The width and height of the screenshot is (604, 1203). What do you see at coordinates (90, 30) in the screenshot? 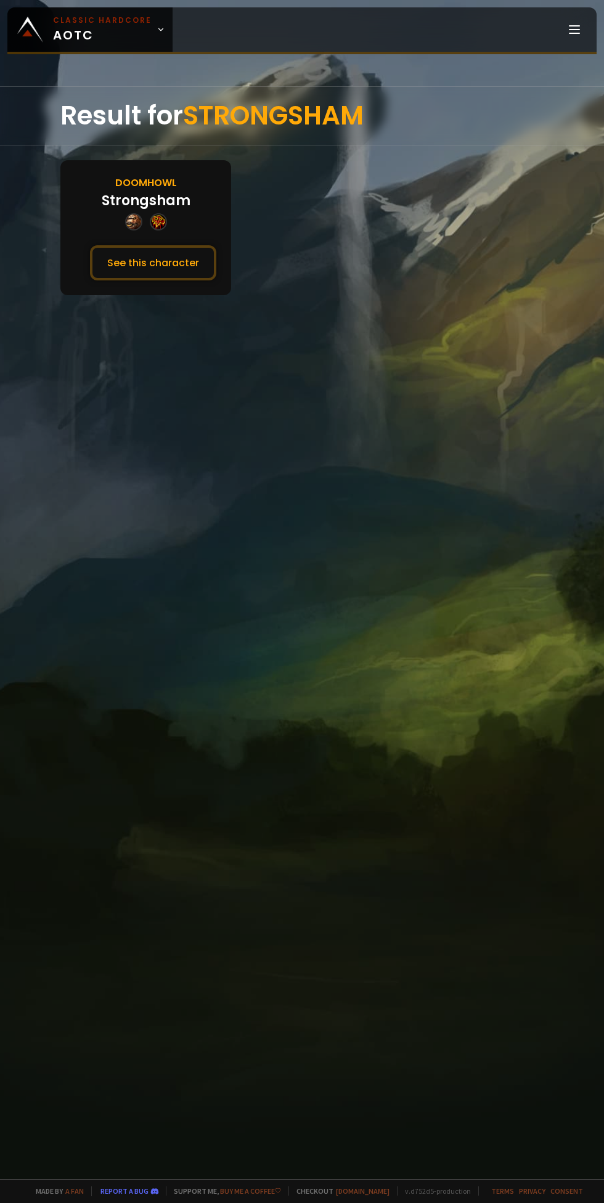
I see `a: Classic HardcoreAOTC` at bounding box center [90, 30].